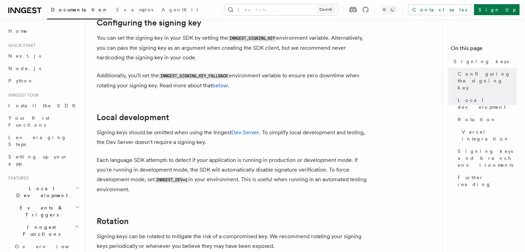 The image size is (525, 252). Describe the element at coordinates (43, 56) in the screenshot. I see `a: Next.js` at that location.